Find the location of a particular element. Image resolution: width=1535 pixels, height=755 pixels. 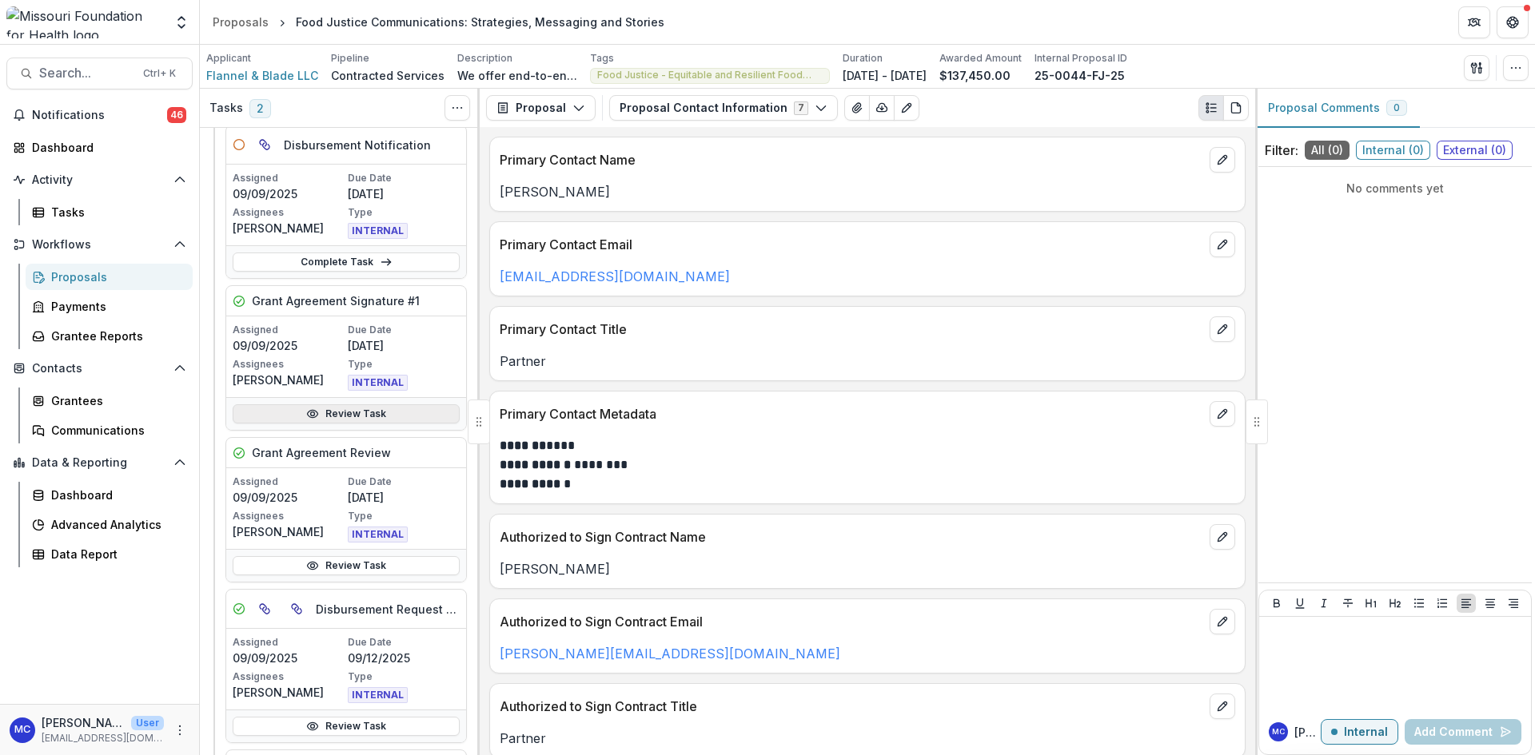

span: 0 is located at coordinates (1397, 108).